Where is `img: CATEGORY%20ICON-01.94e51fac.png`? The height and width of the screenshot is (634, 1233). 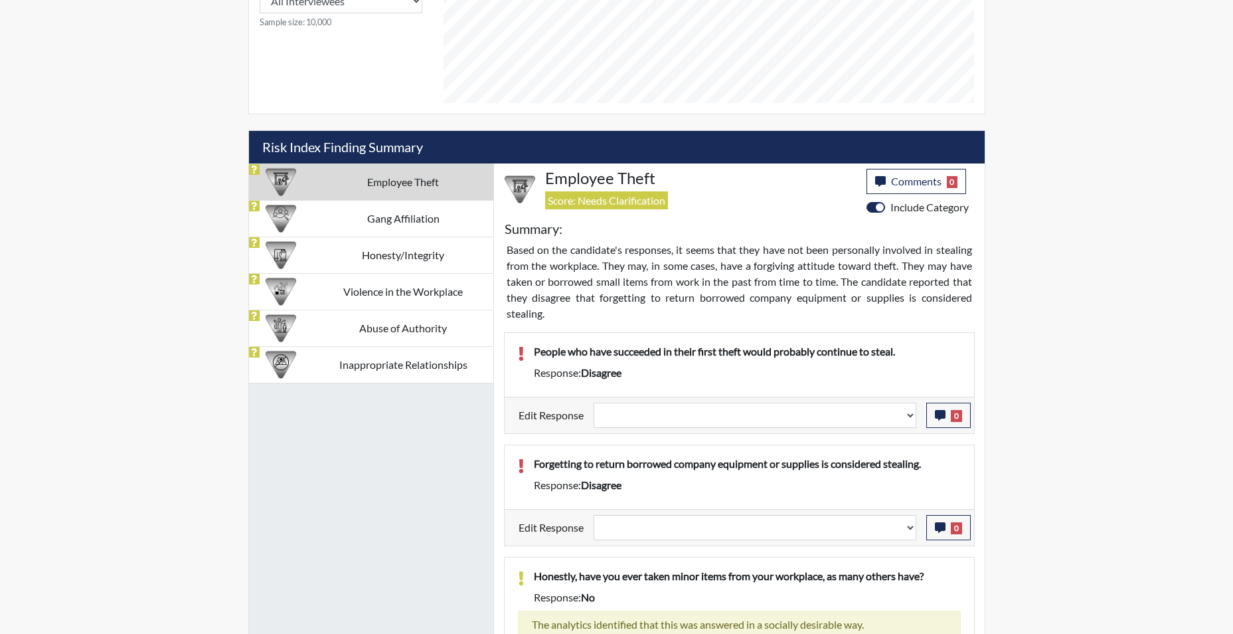 img: CATEGORY%20ICON-01.94e51fac.png is located at coordinates (281, 328).